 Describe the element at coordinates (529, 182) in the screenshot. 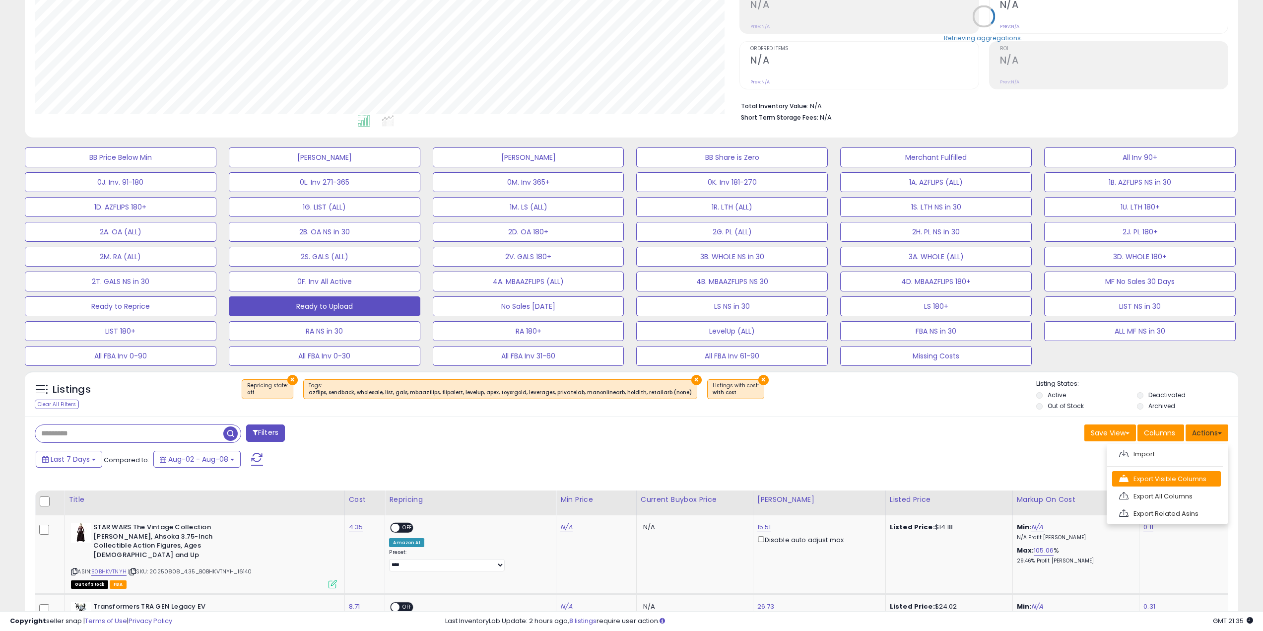

I see `button: 0M. Inv 365+` at that location.